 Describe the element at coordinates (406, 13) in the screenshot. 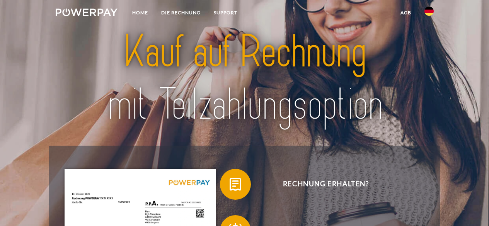

I see `a: agb` at that location.